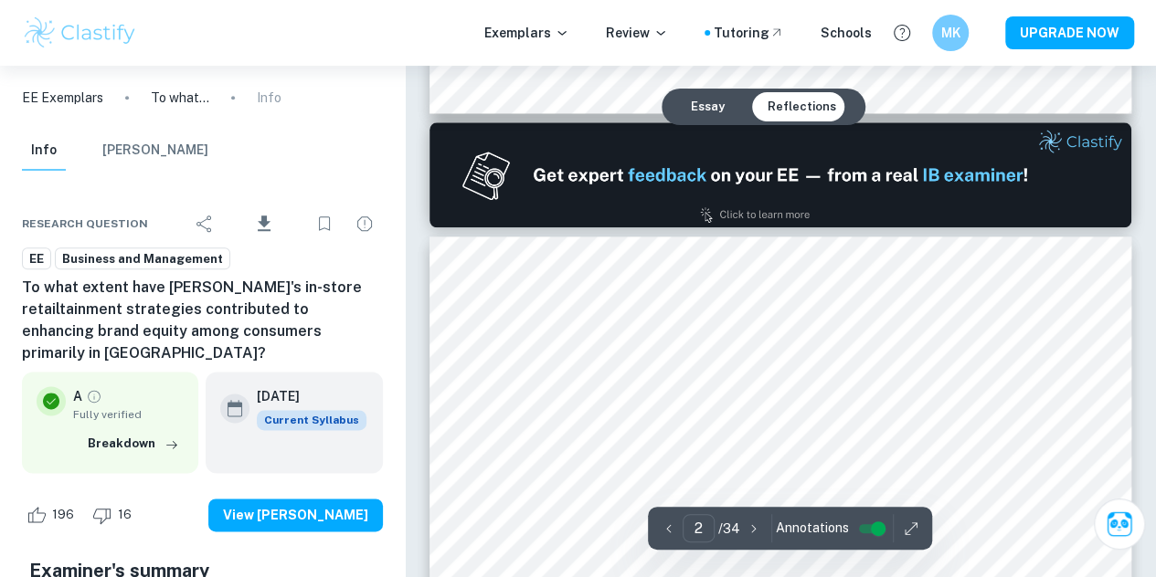 The height and width of the screenshot is (577, 1156). I want to click on button: Breakdown, so click(133, 444).